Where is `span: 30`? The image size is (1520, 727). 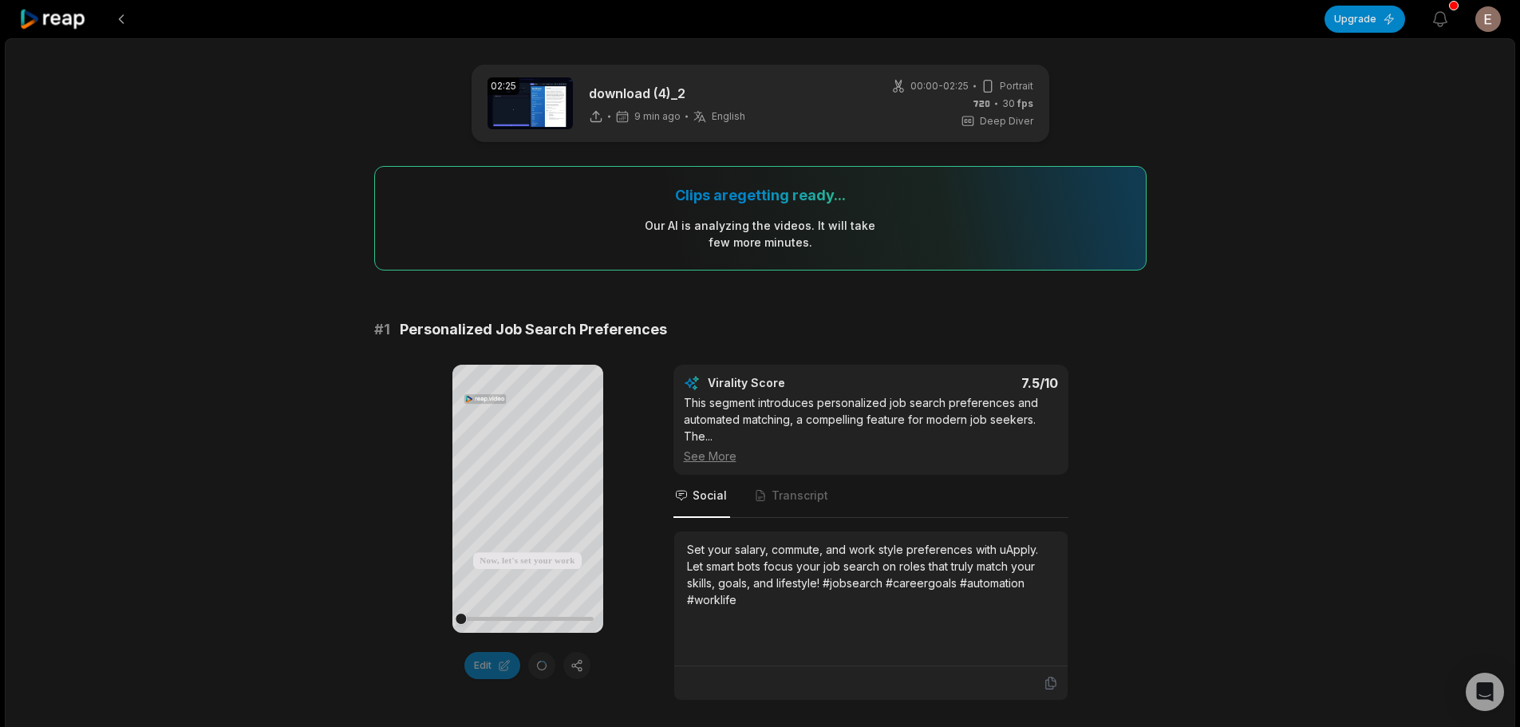
span: 30 is located at coordinates (1017, 104).